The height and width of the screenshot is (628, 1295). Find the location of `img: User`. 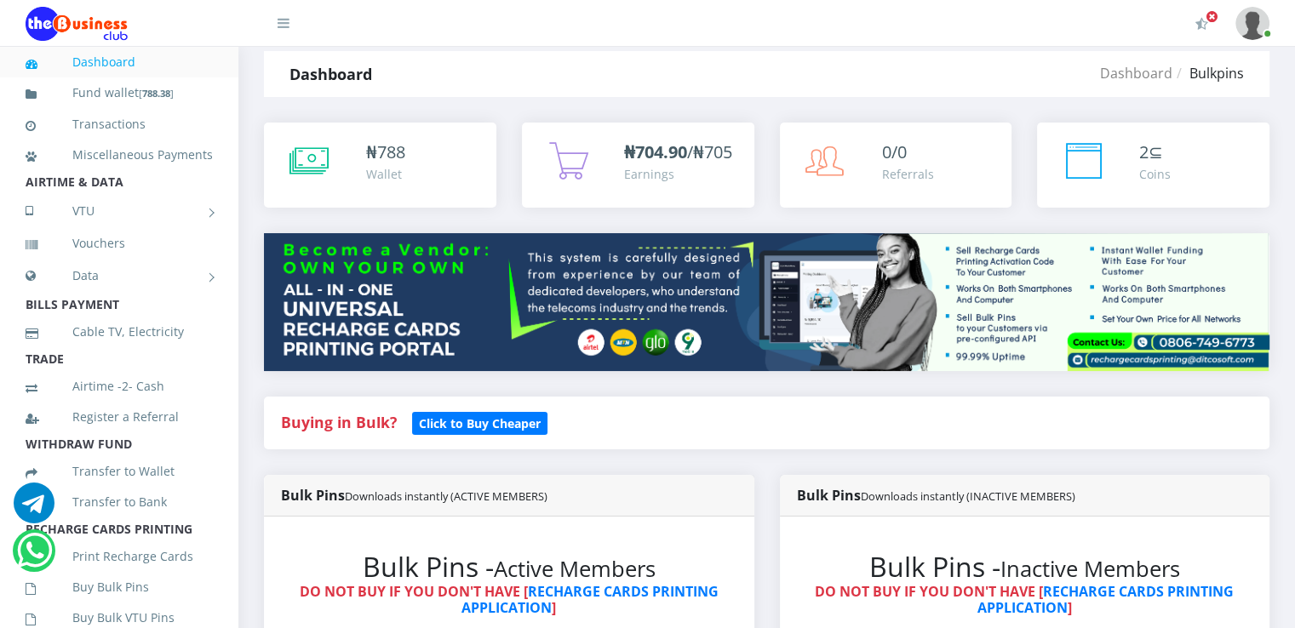

img: User is located at coordinates (1252, 23).